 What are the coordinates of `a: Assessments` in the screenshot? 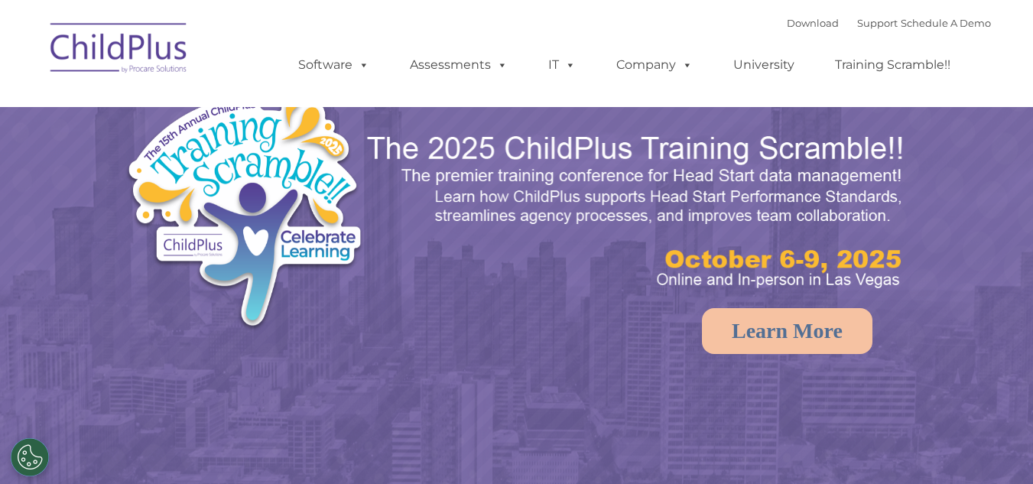 It's located at (459, 65).